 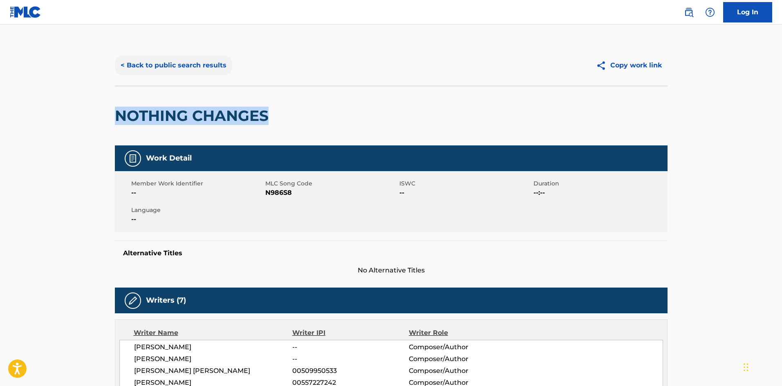 I want to click on span: Member Work Identifier, so click(x=197, y=184).